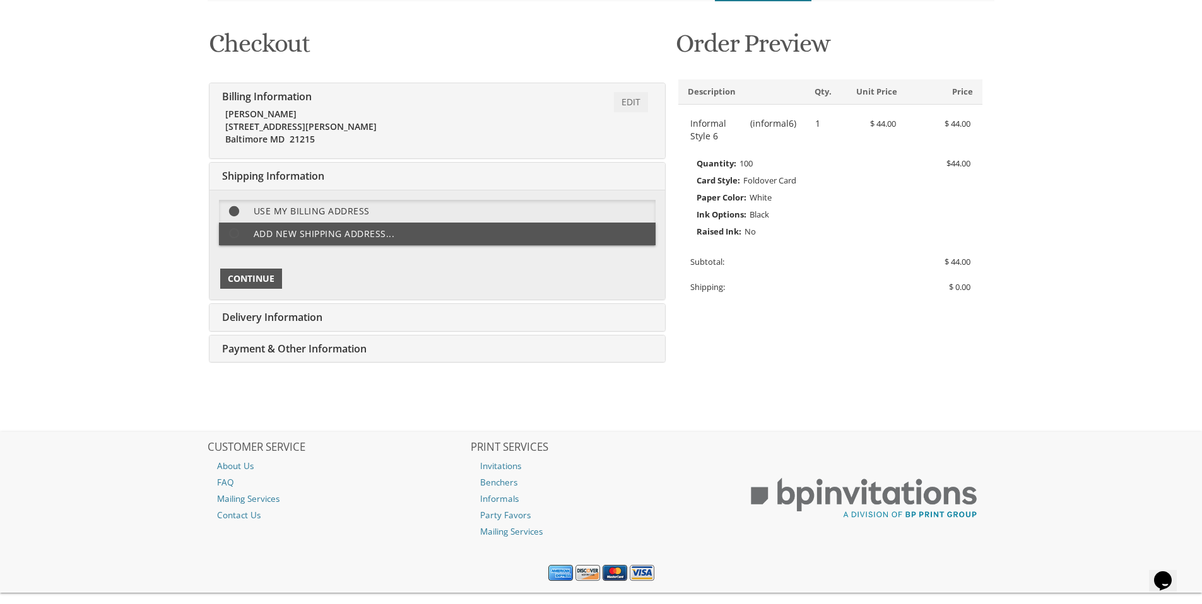  Describe the element at coordinates (818, 91) in the screenshot. I see `div: Qty.` at that location.